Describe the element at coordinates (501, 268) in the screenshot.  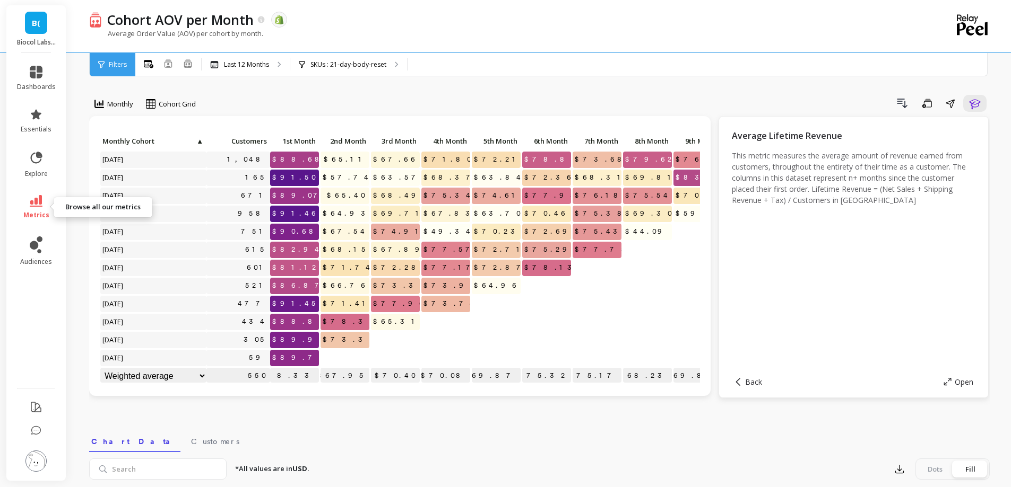
I see `span: $72.87` at that location.